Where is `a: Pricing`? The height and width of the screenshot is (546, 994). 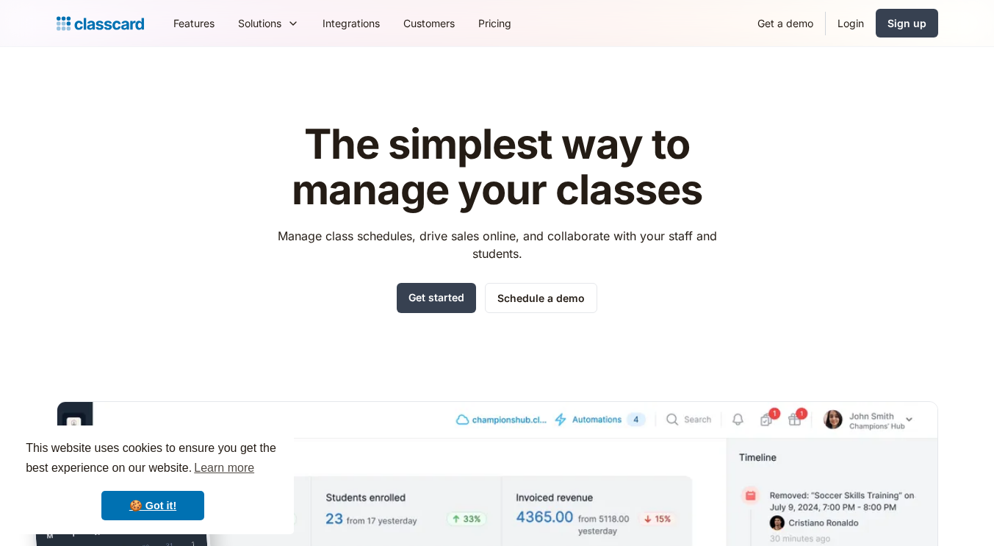
a: Pricing is located at coordinates (494, 23).